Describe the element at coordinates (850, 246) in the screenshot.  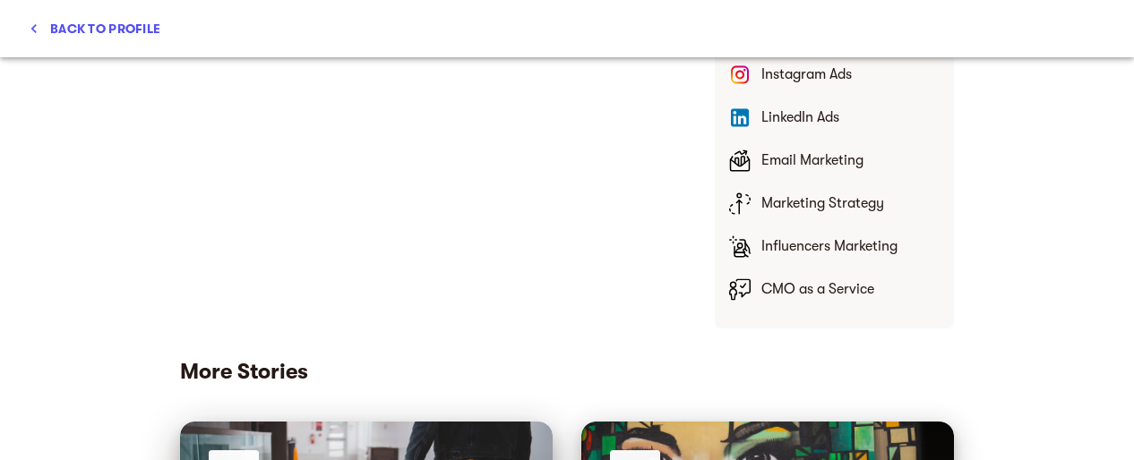
I see `p: Influencers Marketing` at that location.